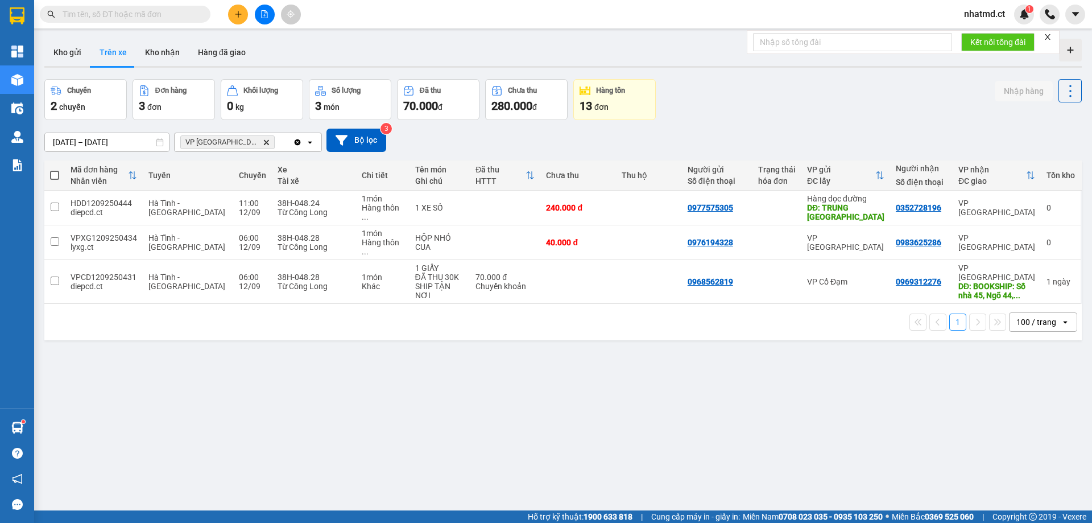 The height and width of the screenshot is (523, 1092). I want to click on div: 06:00, so click(253, 238).